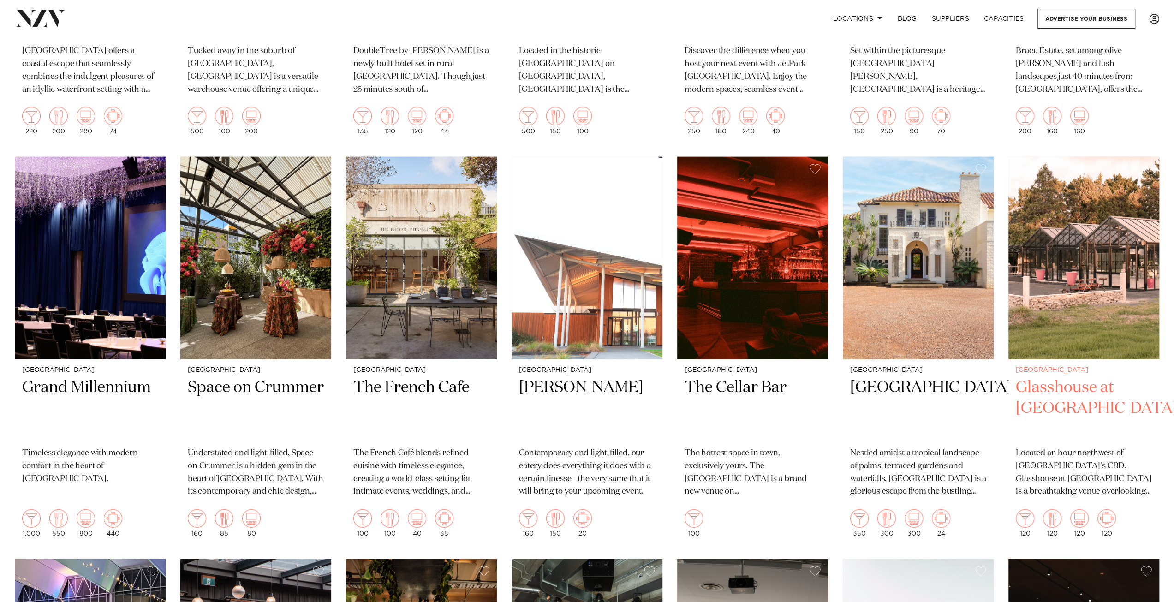 This screenshot has width=1174, height=602. I want to click on div: 280, so click(86, 121).